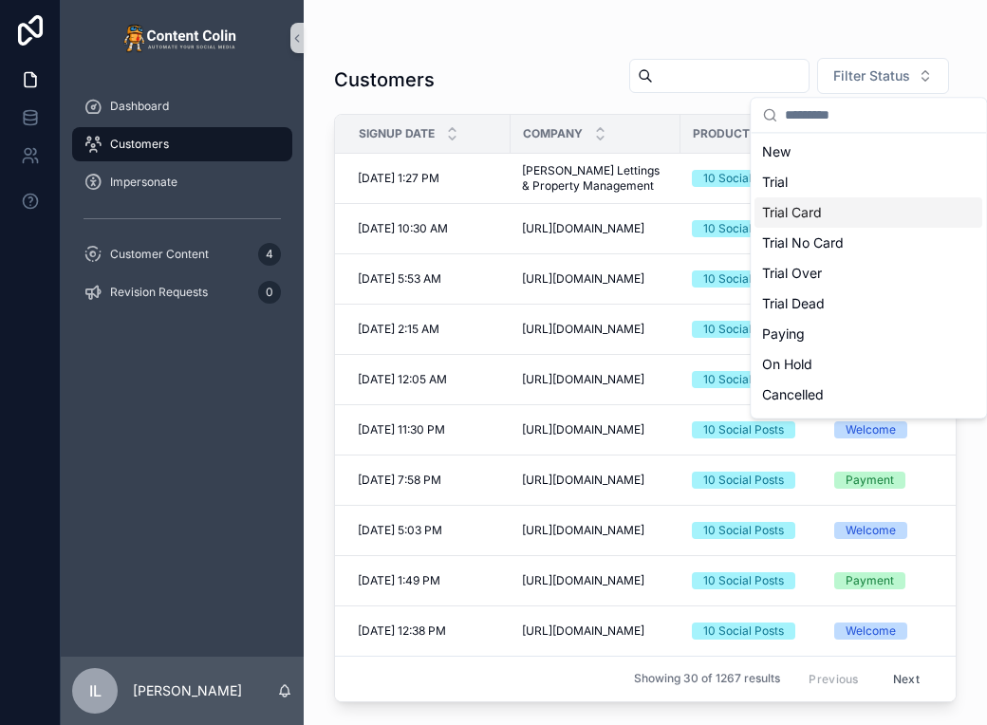 This screenshot has width=987, height=725. Describe the element at coordinates (140, 144) in the screenshot. I see `span: Customers` at that location.